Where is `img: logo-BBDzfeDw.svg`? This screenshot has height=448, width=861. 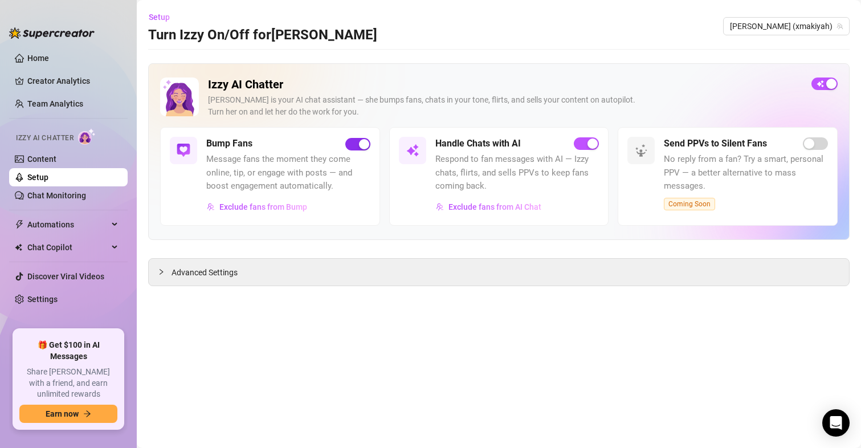
img: logo-BBDzfeDw.svg is located at coordinates (52, 33).